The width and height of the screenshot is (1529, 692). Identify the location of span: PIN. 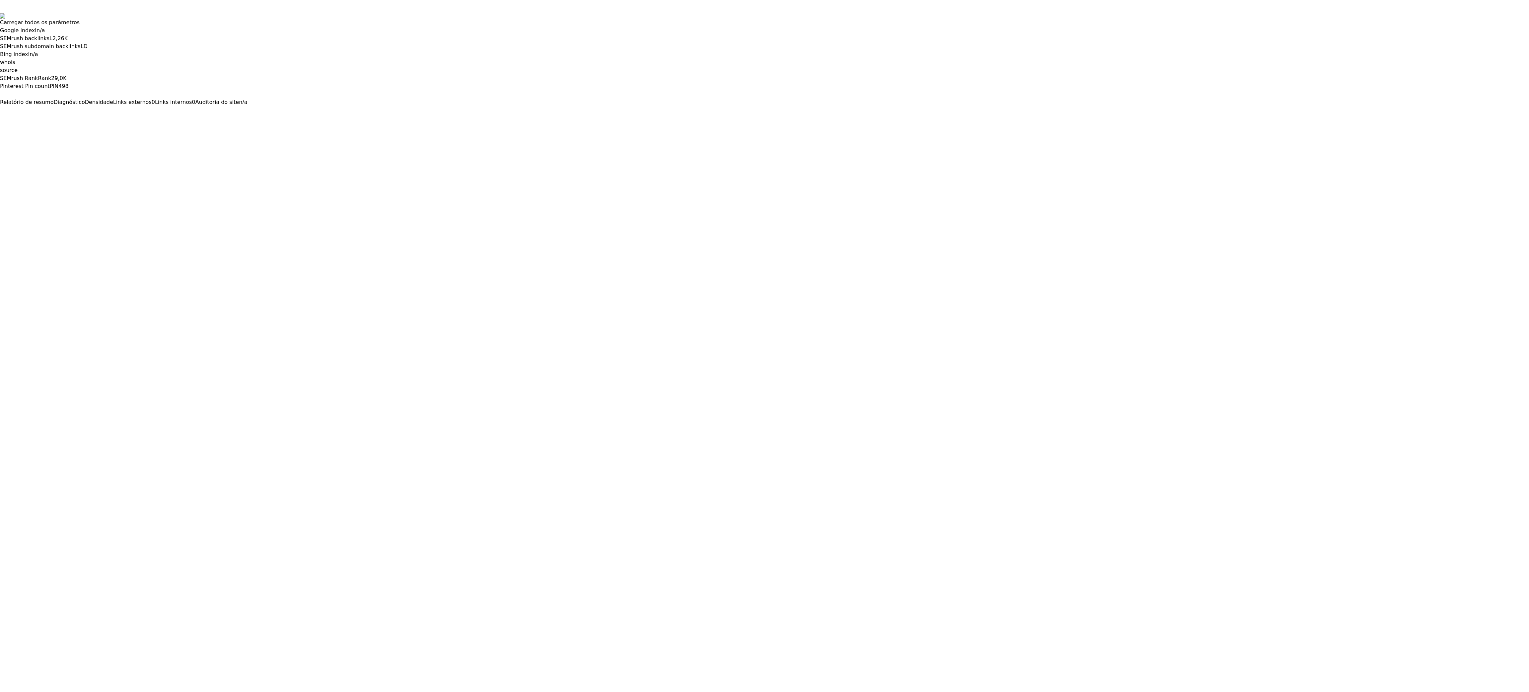
(54, 86).